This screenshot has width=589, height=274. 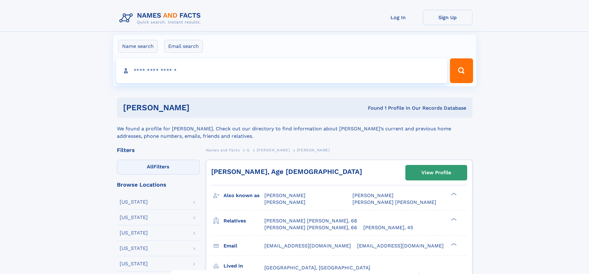 I want to click on a: View Profile, so click(x=436, y=173).